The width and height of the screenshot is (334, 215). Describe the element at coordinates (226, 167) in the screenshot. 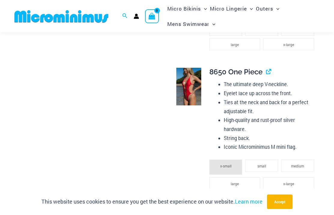

I see `li: x-small` at that location.